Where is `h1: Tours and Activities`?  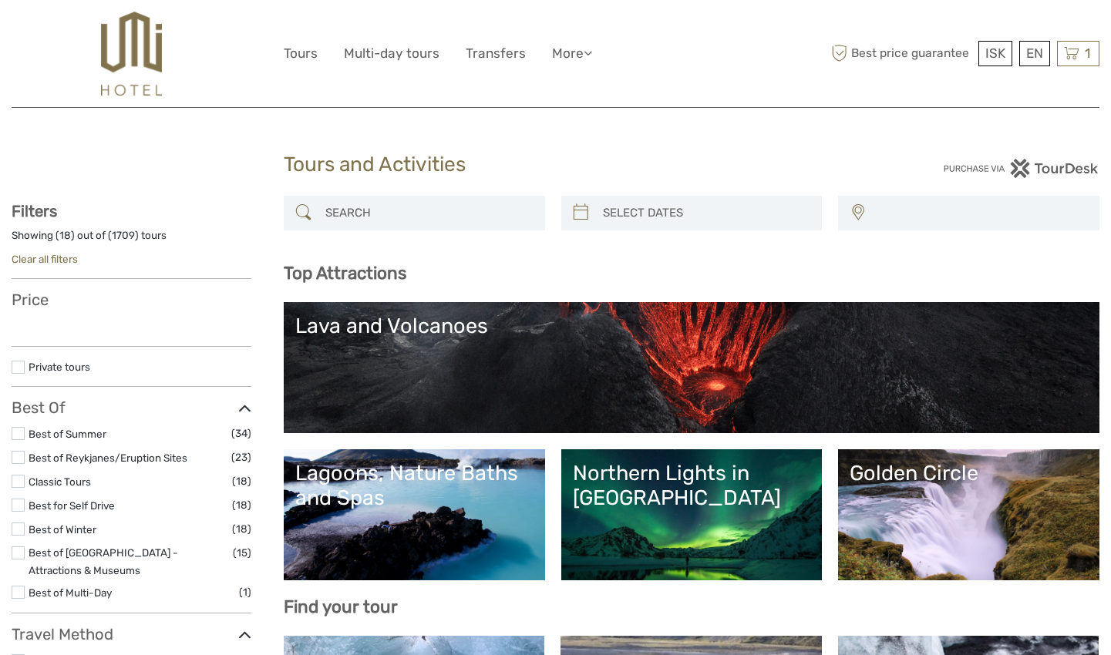
h1: Tours and Activities is located at coordinates (556, 165).